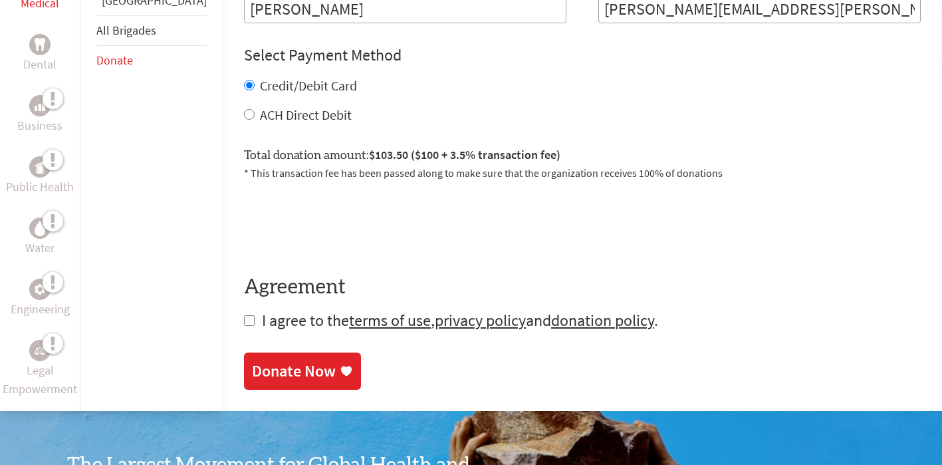 This screenshot has width=942, height=465. I want to click on img: Legal Empowerment, so click(40, 350).